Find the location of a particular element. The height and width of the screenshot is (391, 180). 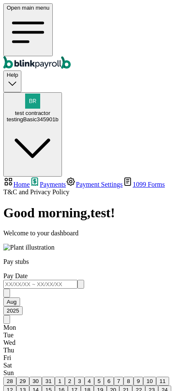

span: test contractor is located at coordinates (33, 113).